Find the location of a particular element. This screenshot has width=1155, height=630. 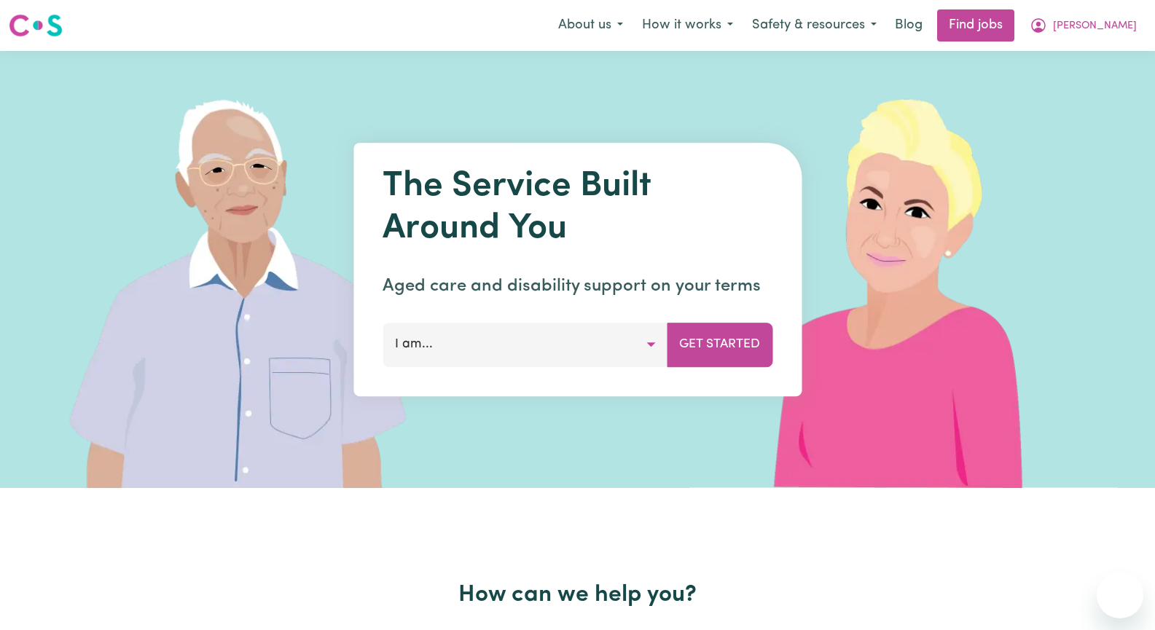

button: Safety & resources is located at coordinates (814, 26).